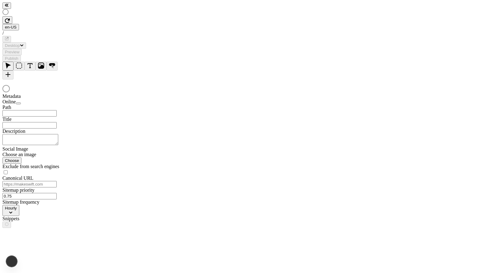  What do you see at coordinates (18, 190) in the screenshot?
I see `span: Sitemap priority` at bounding box center [18, 190].